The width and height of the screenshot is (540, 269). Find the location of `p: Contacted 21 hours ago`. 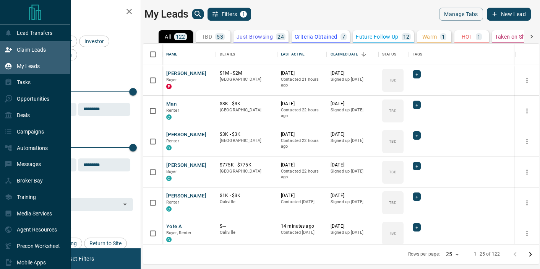

p: Contacted 21 hours ago is located at coordinates (302, 82).